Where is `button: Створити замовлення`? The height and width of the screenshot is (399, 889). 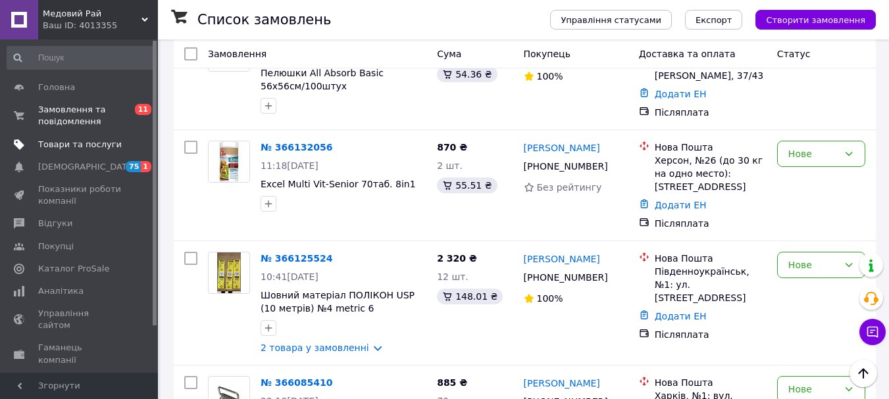 button: Створити замовлення is located at coordinates (815, 20).